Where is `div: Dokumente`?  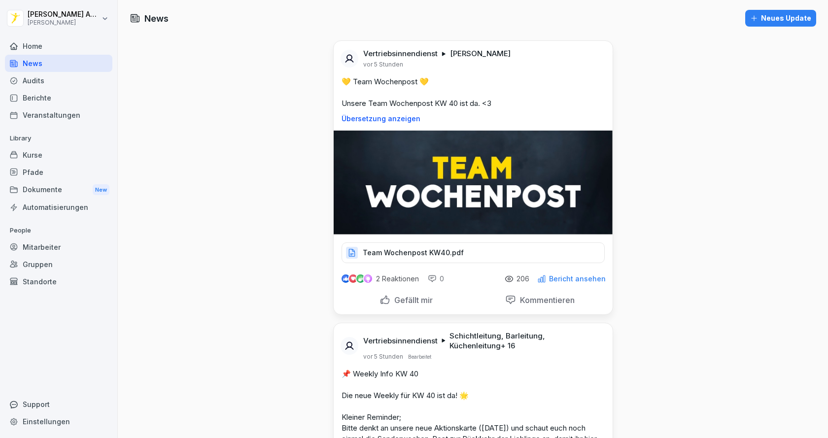
div: Dokumente is located at coordinates (59, 190).